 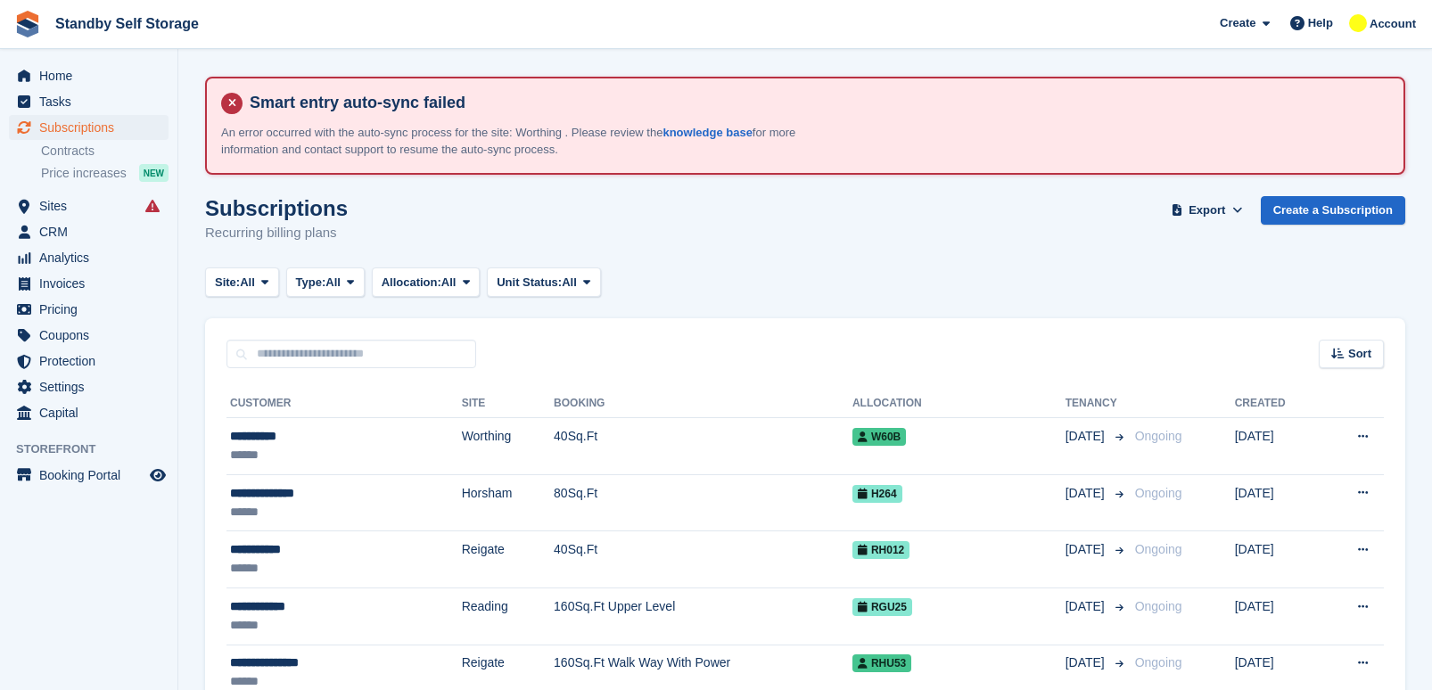 I want to click on span: Unit Status:, so click(x=529, y=283).